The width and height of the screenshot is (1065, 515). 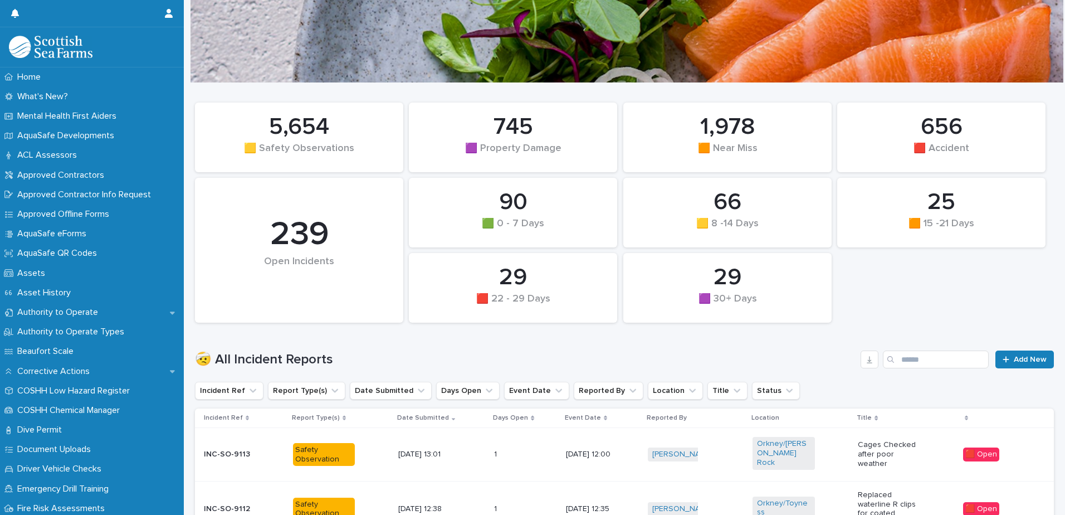 I want to click on p: Event Date, so click(x=583, y=418).